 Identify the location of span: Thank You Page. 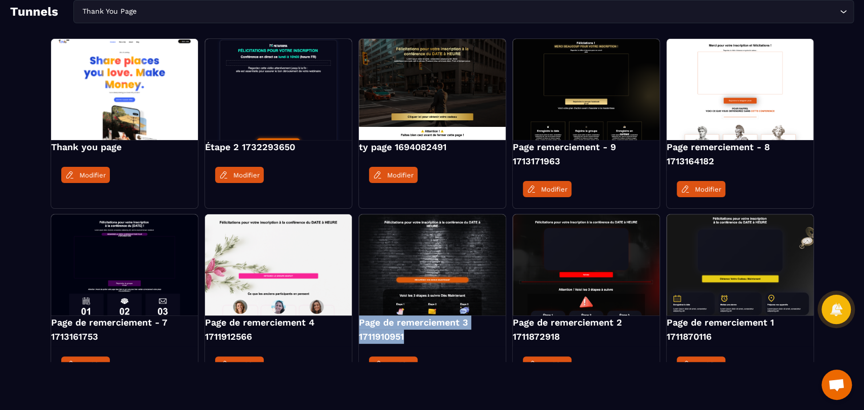
(109, 12).